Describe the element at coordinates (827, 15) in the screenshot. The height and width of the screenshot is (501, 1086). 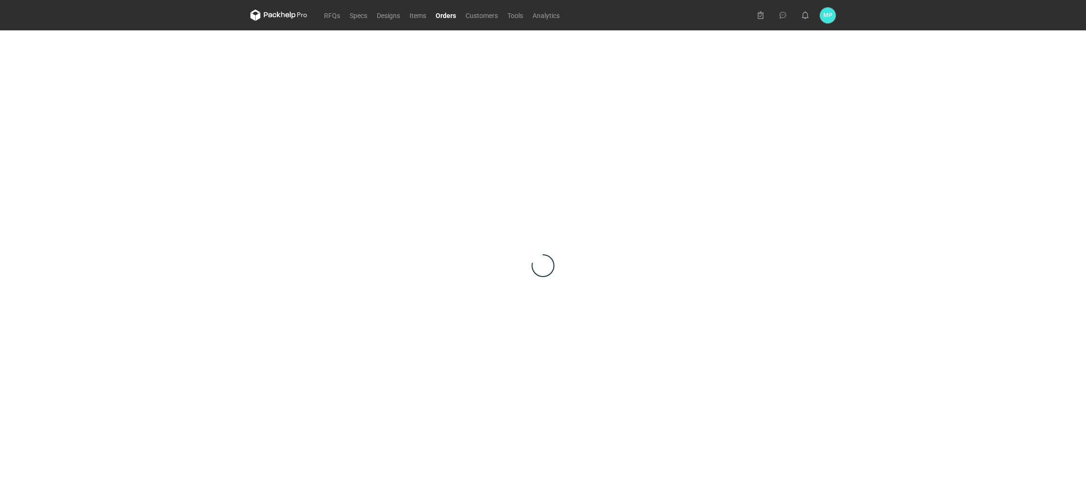
I see `figcaption: MP` at that location.